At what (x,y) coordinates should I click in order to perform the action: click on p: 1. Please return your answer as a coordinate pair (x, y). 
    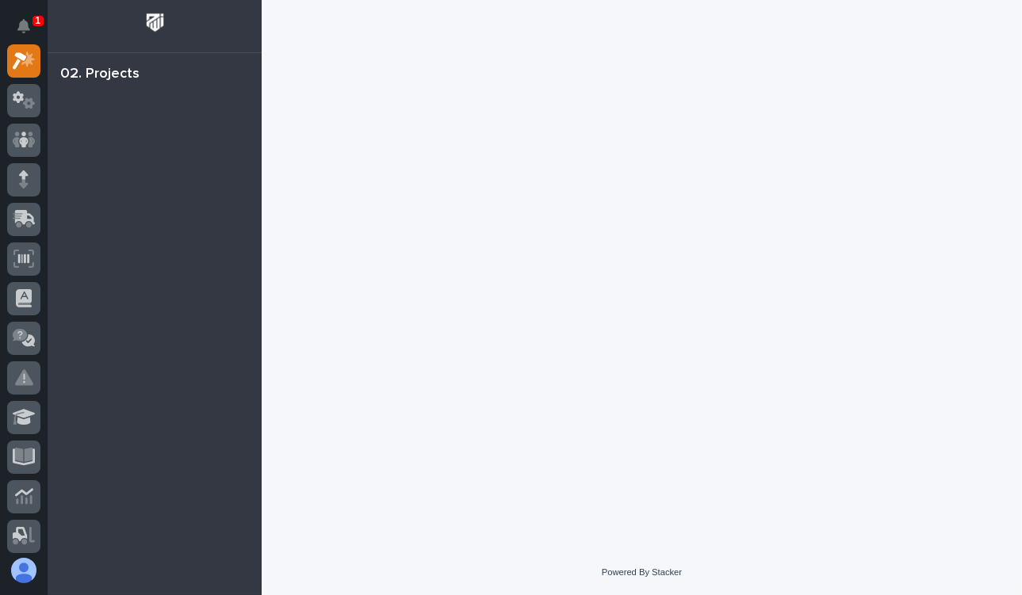
    Looking at the image, I should click on (37, 21).